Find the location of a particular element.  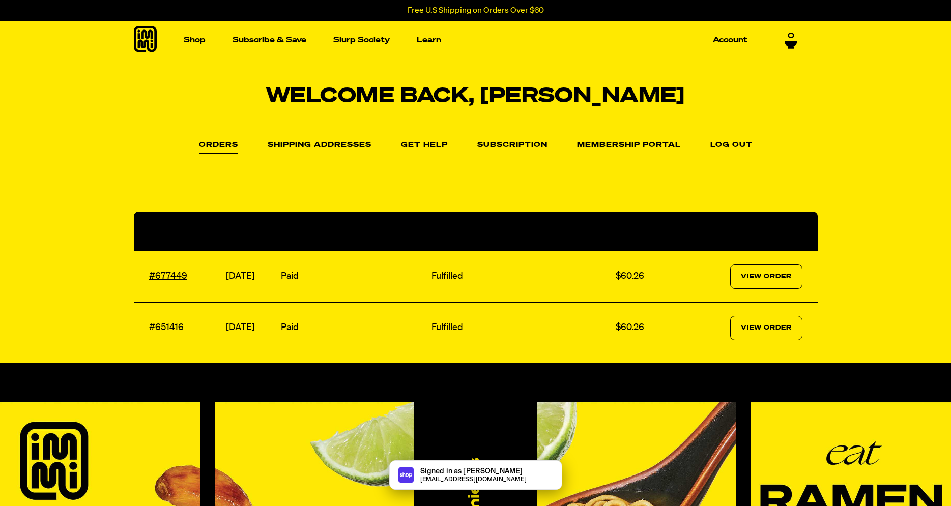

a: 0 is located at coordinates (791, 40).